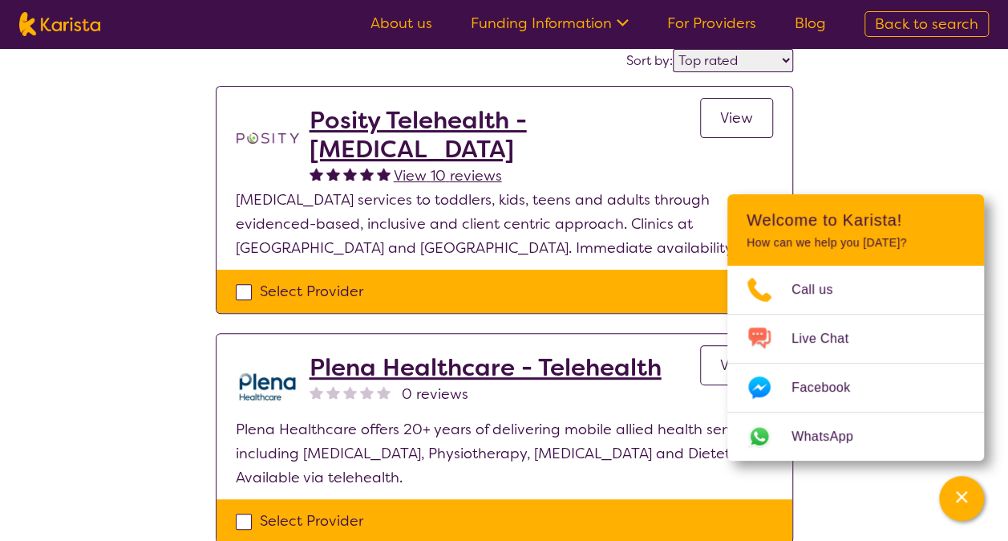  Describe the element at coordinates (485, 367) in the screenshot. I see `h2: Plena Healthcare - Telehealth` at that location.